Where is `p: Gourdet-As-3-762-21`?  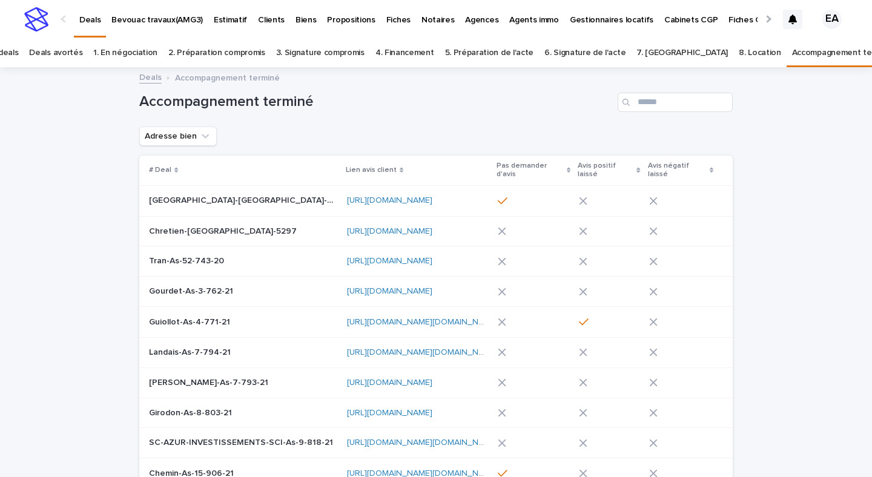
p: Gourdet-As-3-762-21 is located at coordinates (192, 290).